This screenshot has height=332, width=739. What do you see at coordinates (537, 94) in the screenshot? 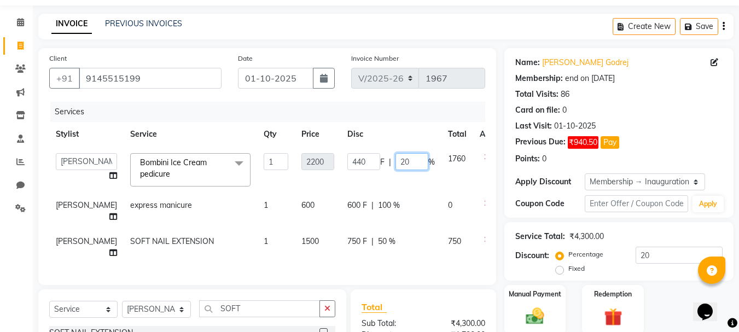
I see `div: Total Visits:` at bounding box center [537, 94].